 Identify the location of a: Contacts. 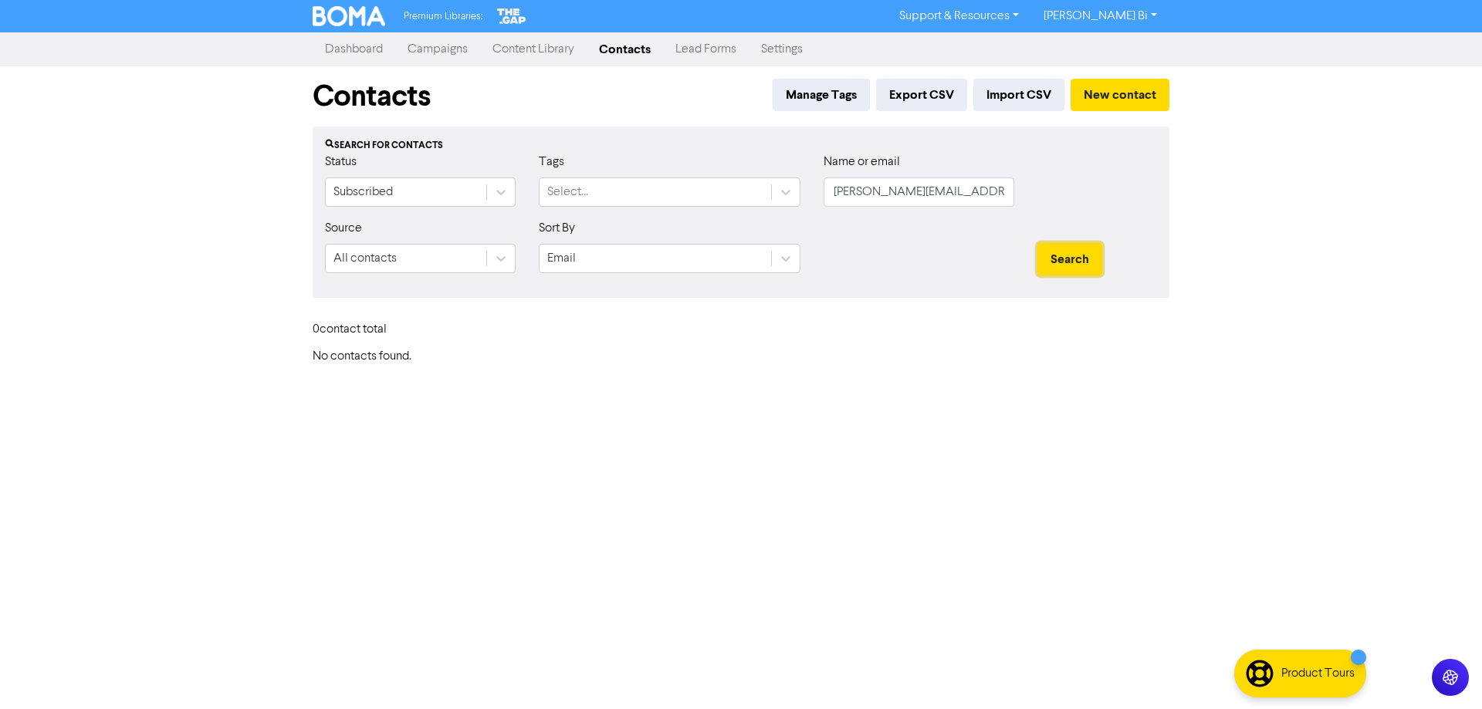
(625, 49).